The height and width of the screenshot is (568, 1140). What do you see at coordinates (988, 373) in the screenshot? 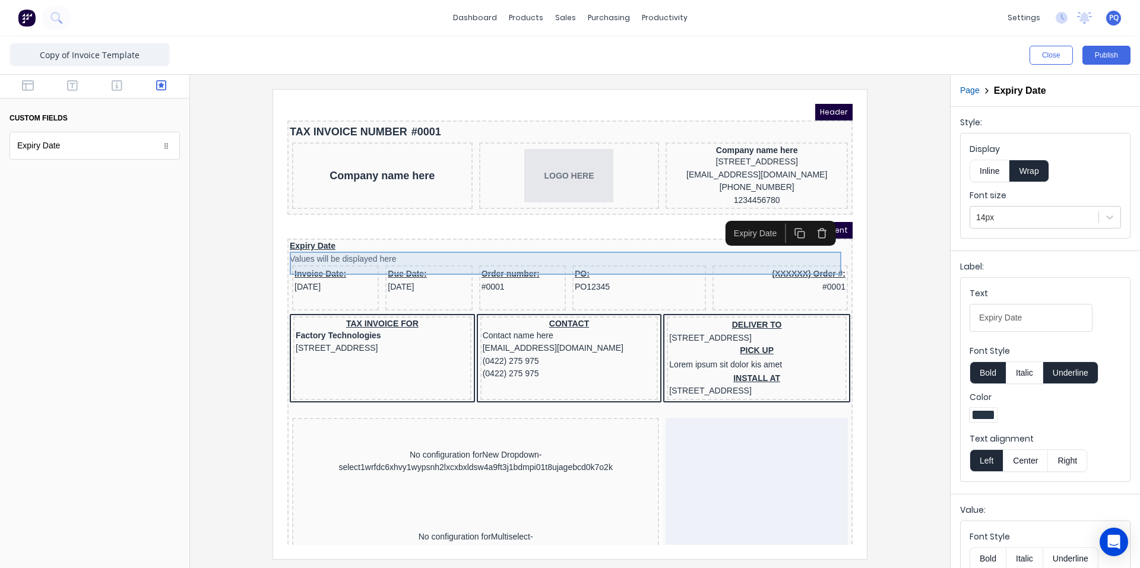
I see `button: Bold` at bounding box center [988, 373].